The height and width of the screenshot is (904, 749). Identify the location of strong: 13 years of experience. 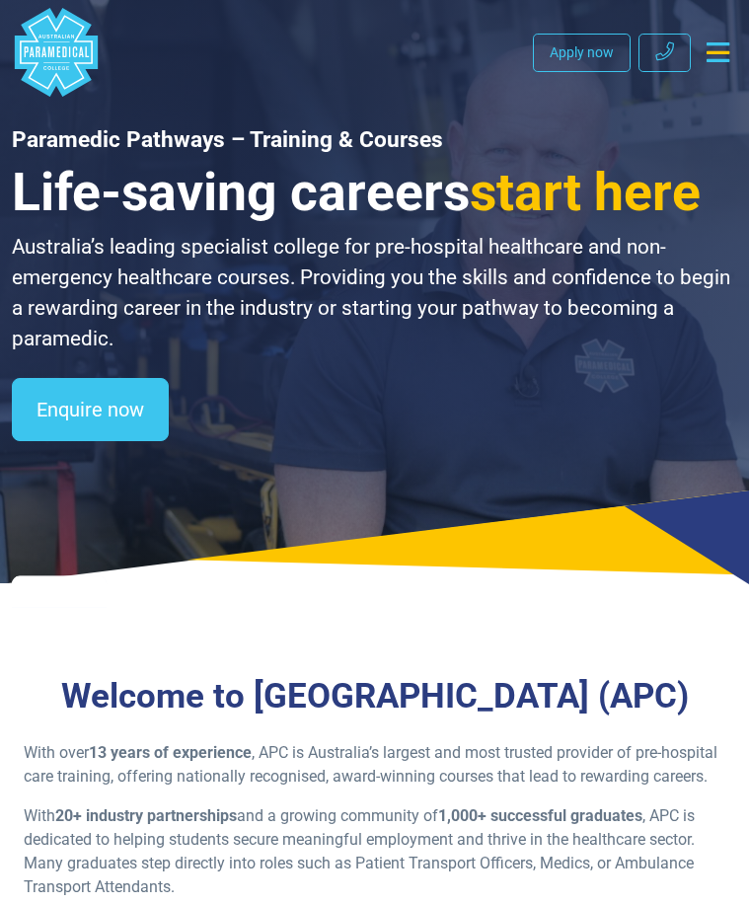
(170, 752).